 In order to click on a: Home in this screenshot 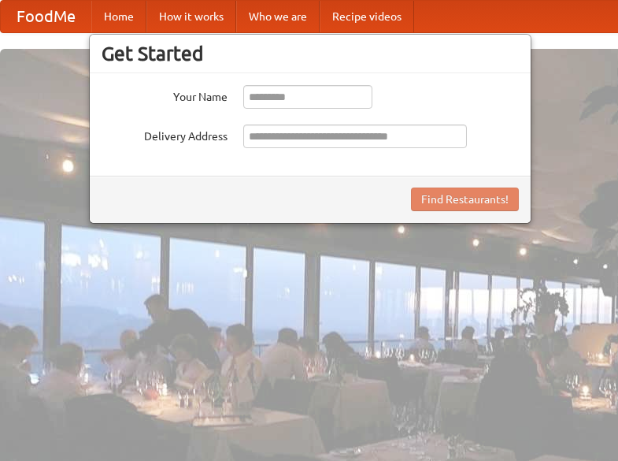, I will do `click(119, 17)`.